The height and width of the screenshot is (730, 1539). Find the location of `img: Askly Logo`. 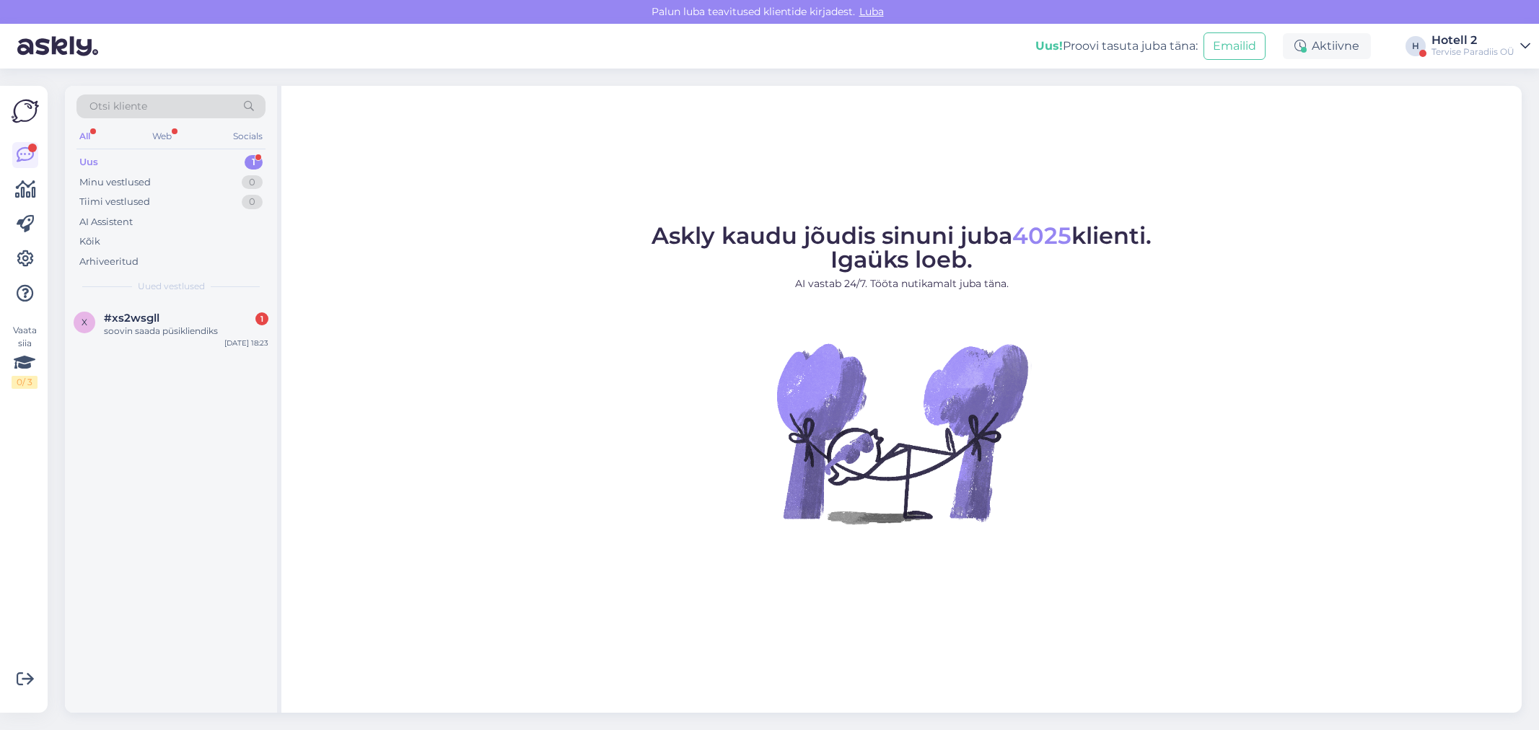

img: Askly Logo is located at coordinates (25, 111).